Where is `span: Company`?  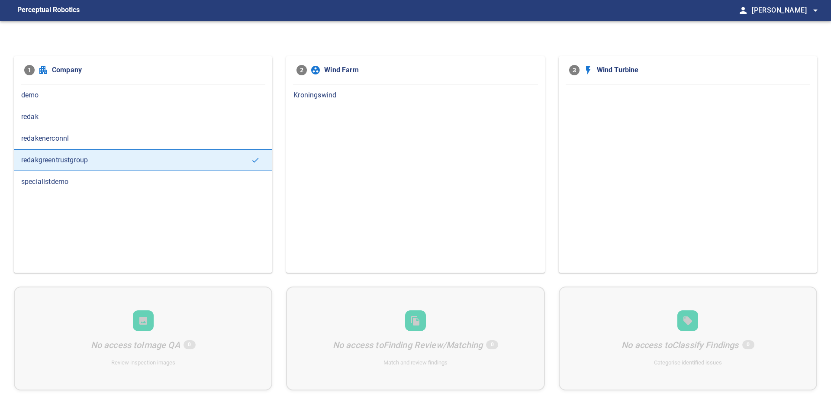 span: Company is located at coordinates (157, 70).